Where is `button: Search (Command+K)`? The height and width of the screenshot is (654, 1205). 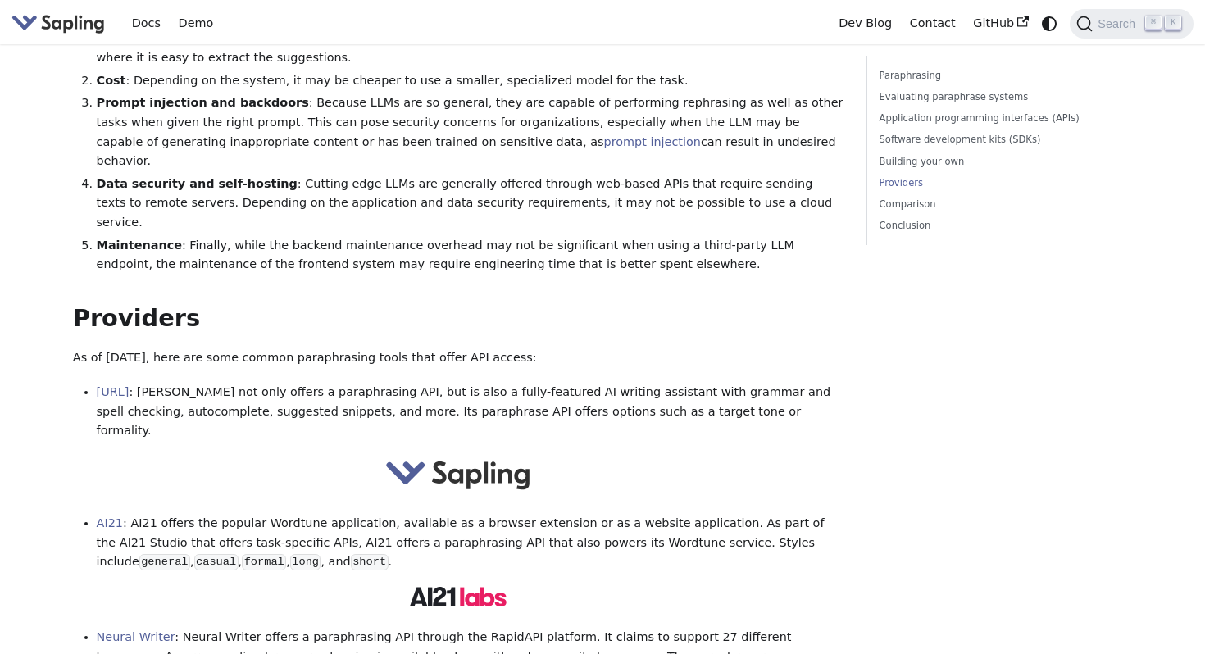 button: Search (Command+K) is located at coordinates (1131, 24).